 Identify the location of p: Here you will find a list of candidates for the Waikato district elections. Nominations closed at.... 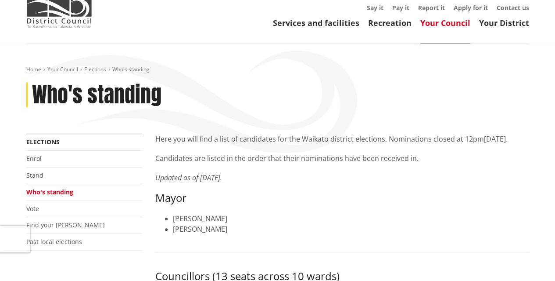
(342, 139).